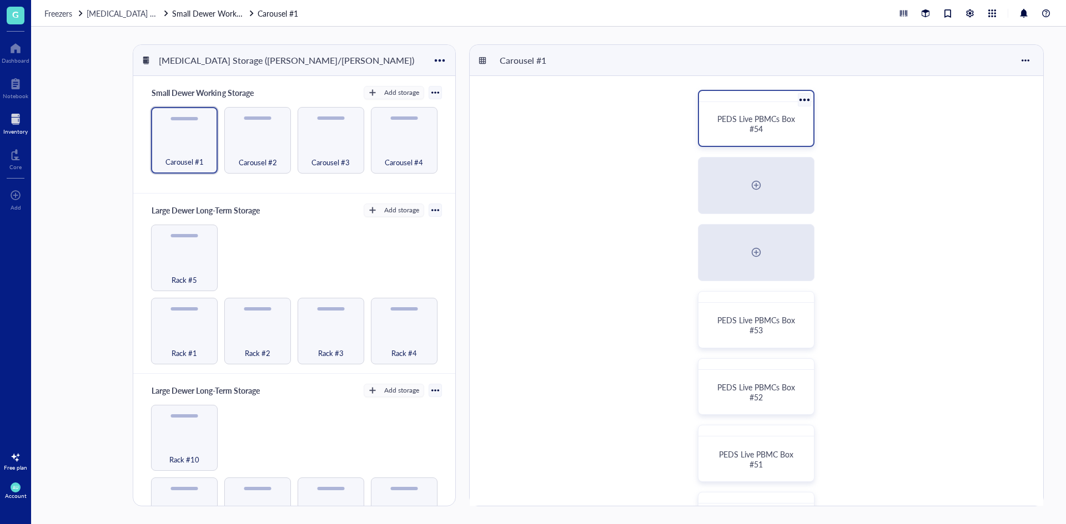  I want to click on span: Carousel #4, so click(403, 163).